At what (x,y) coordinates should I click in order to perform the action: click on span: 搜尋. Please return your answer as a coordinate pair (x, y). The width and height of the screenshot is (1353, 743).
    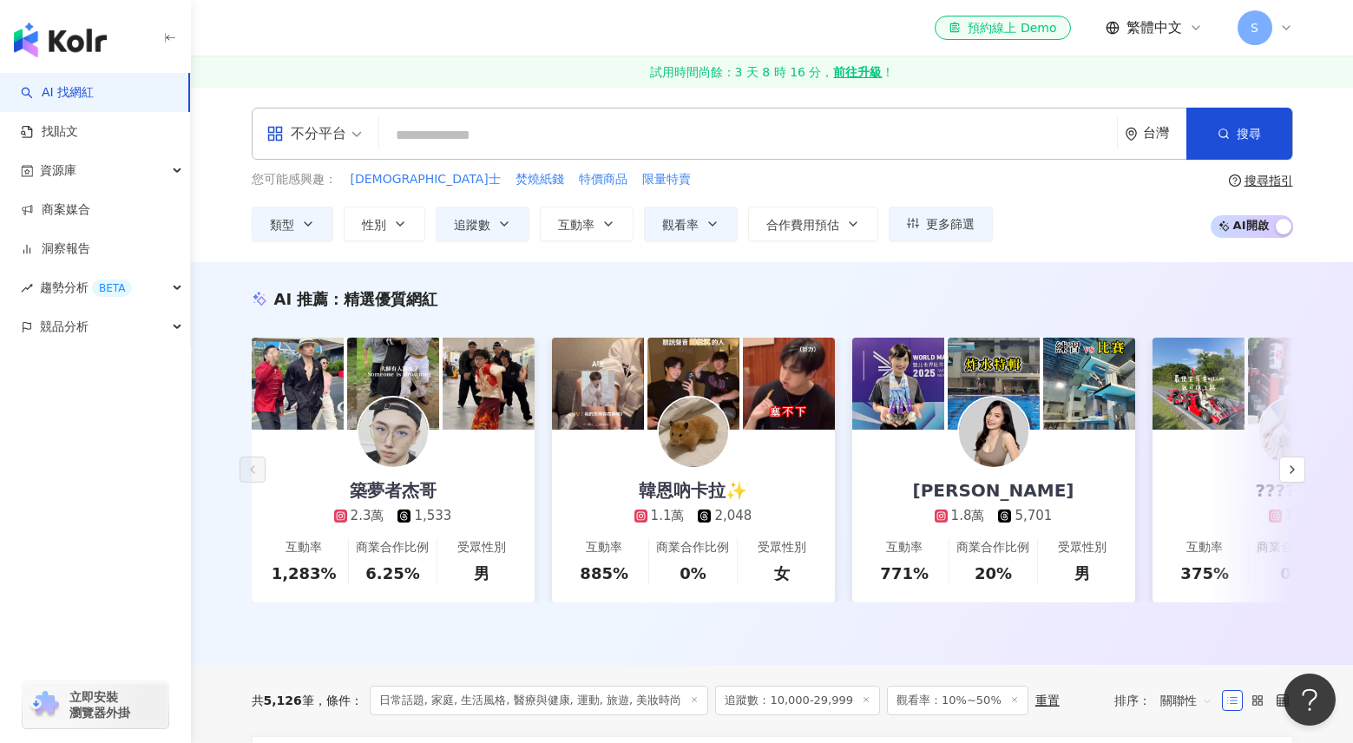
    Looking at the image, I should click on (1249, 134).